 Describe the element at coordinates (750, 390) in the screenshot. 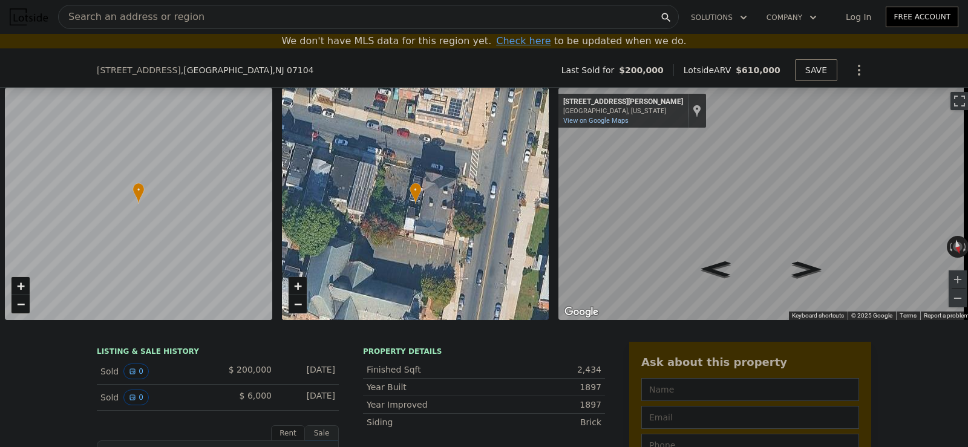

I see `input: Name` at that location.